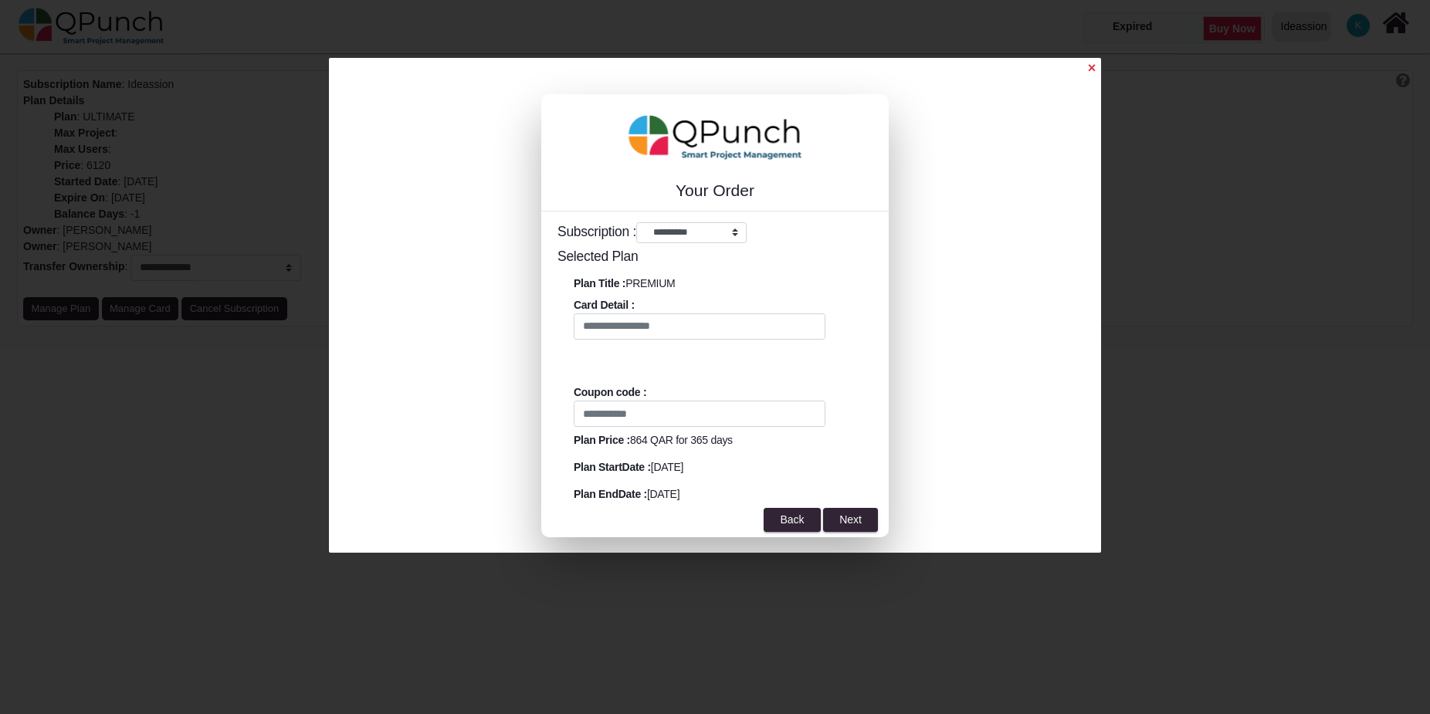 Image resolution: width=1430 pixels, height=714 pixels. I want to click on h5: Subscription :, so click(723, 232).